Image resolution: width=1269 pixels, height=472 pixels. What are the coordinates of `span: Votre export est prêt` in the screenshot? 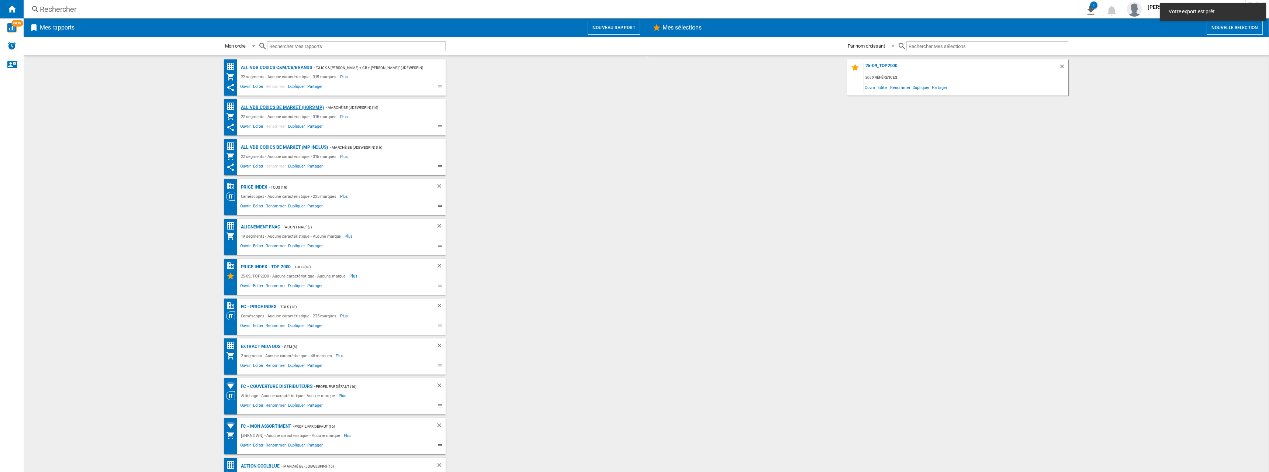 It's located at (1213, 12).